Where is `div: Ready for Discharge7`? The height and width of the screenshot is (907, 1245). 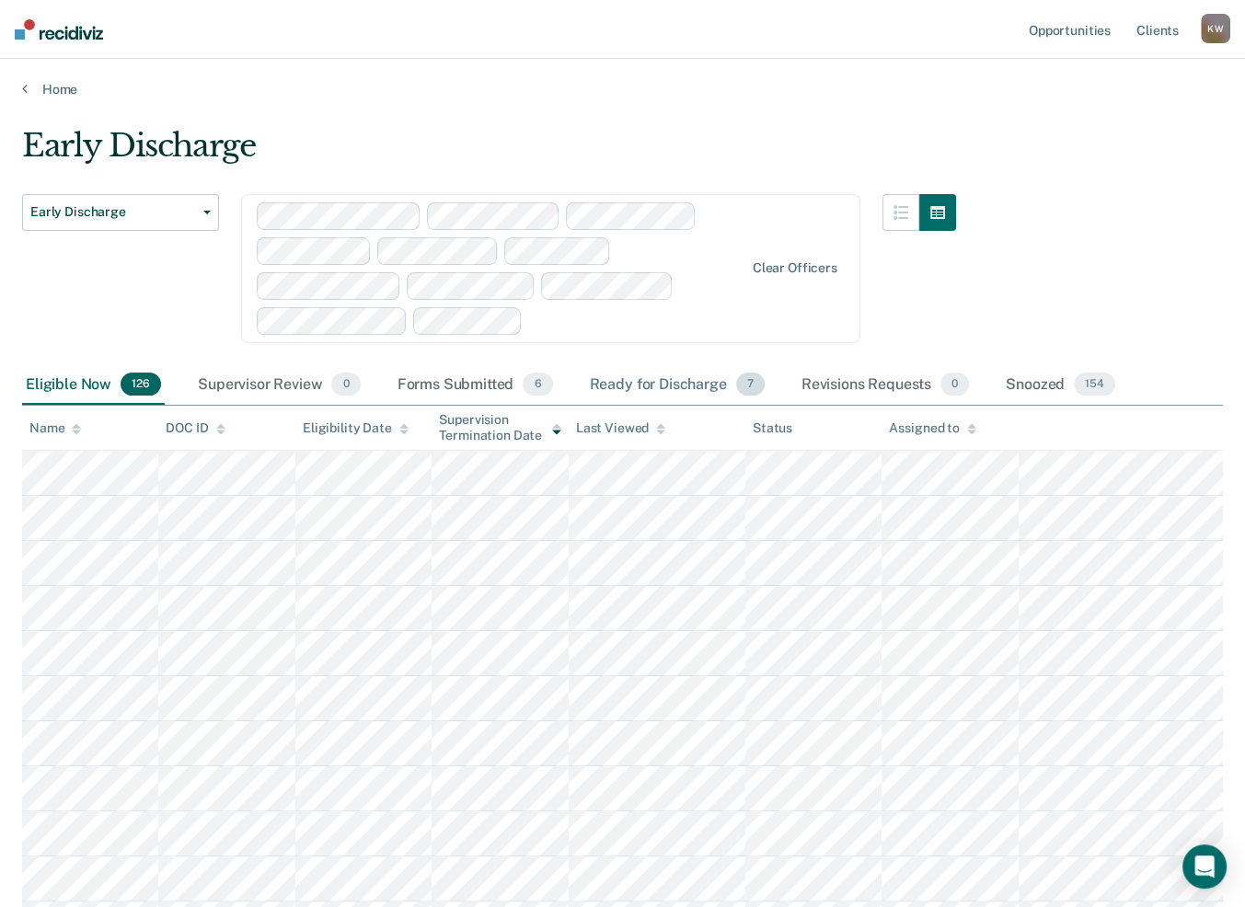
div: Ready for Discharge7 is located at coordinates (677, 385).